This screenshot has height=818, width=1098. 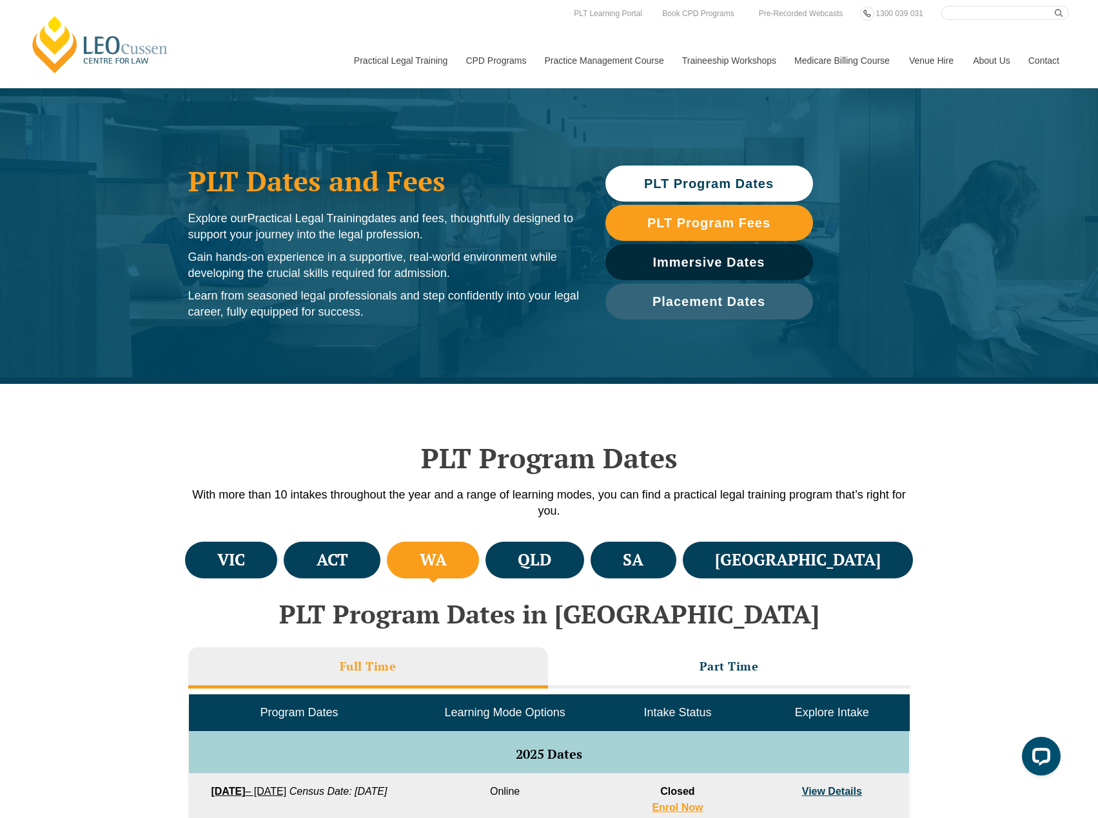 What do you see at coordinates (633, 560) in the screenshot?
I see `h4: SA` at bounding box center [633, 560].